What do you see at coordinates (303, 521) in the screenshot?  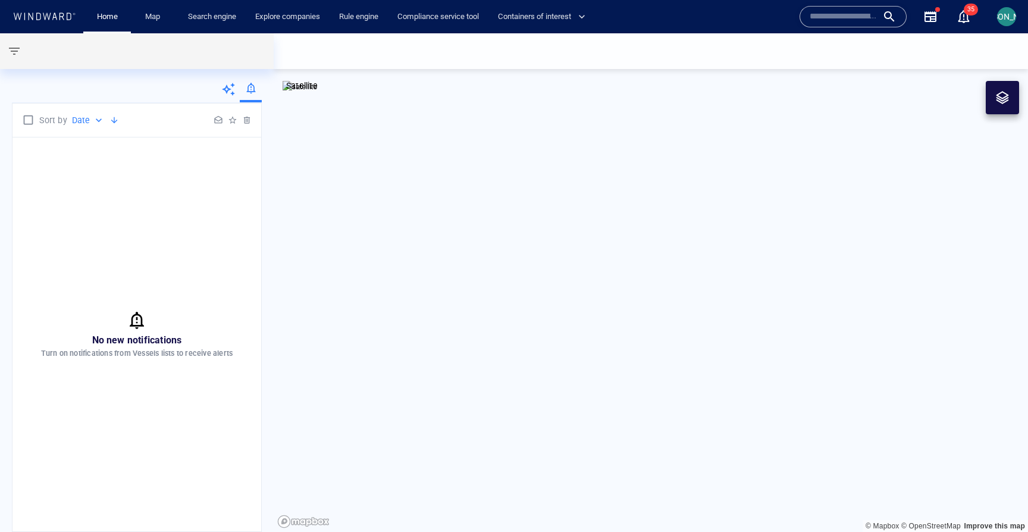 I see `a: Mapbox logo` at bounding box center [303, 521].